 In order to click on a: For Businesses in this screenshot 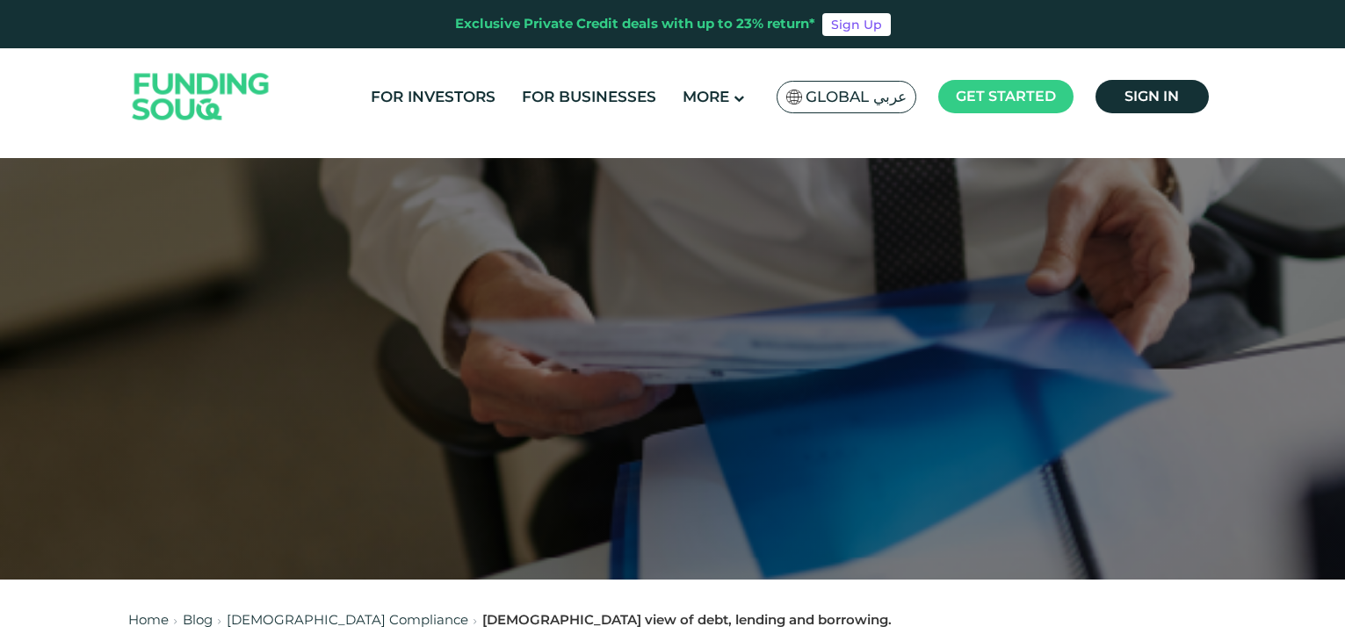, I will do `click(589, 97)`.